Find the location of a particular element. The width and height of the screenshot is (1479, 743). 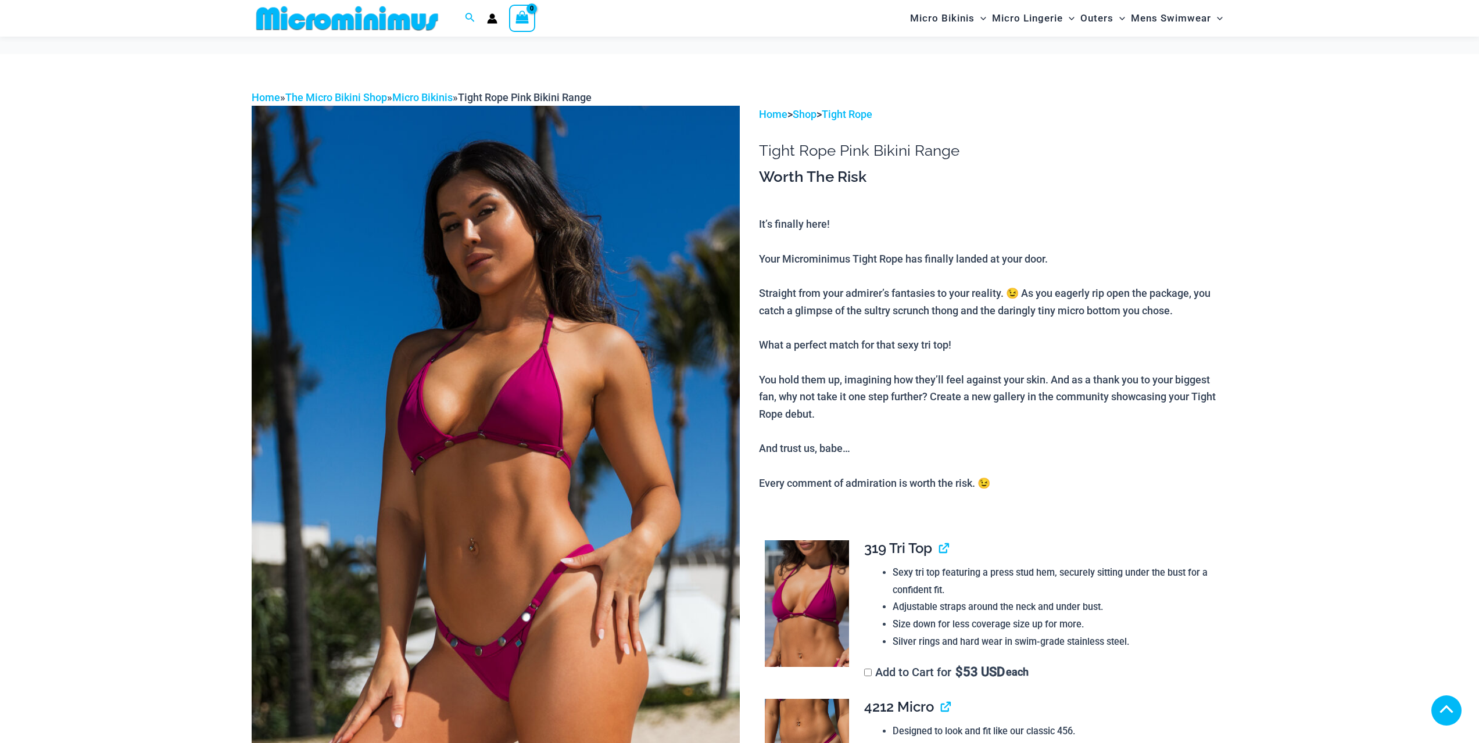

span: Outers is located at coordinates (1097, 18).